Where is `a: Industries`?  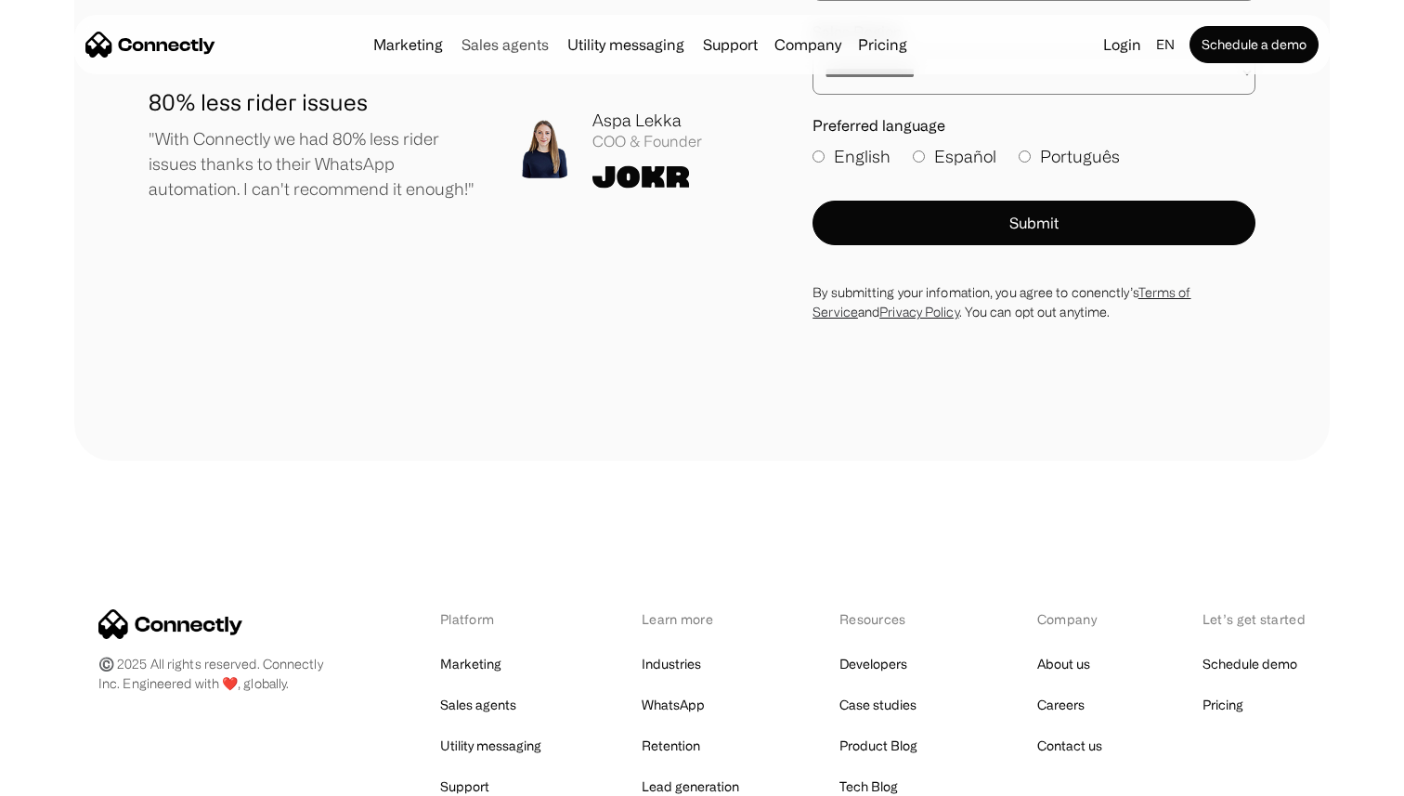 a: Industries is located at coordinates (671, 664).